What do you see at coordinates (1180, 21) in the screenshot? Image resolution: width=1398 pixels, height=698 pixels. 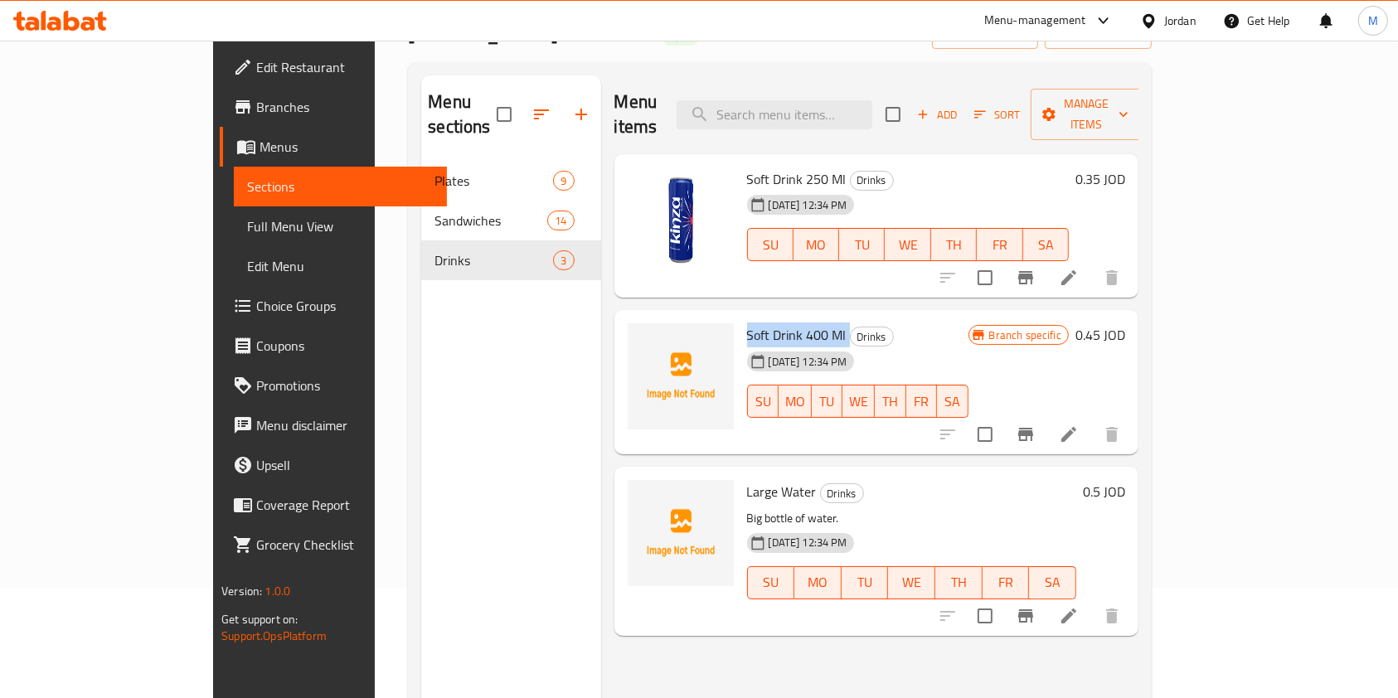 I see `div: Jordan` at bounding box center [1180, 21].